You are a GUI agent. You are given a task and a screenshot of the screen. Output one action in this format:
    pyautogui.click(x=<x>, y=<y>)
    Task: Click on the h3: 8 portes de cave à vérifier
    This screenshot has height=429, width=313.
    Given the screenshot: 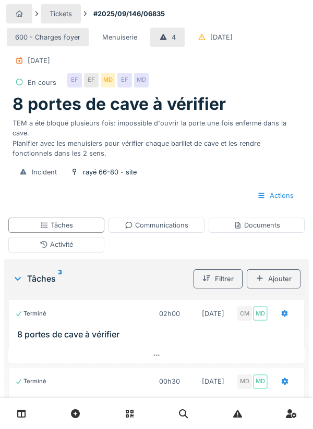 What is the action you would take?
    pyautogui.click(x=158, y=335)
    